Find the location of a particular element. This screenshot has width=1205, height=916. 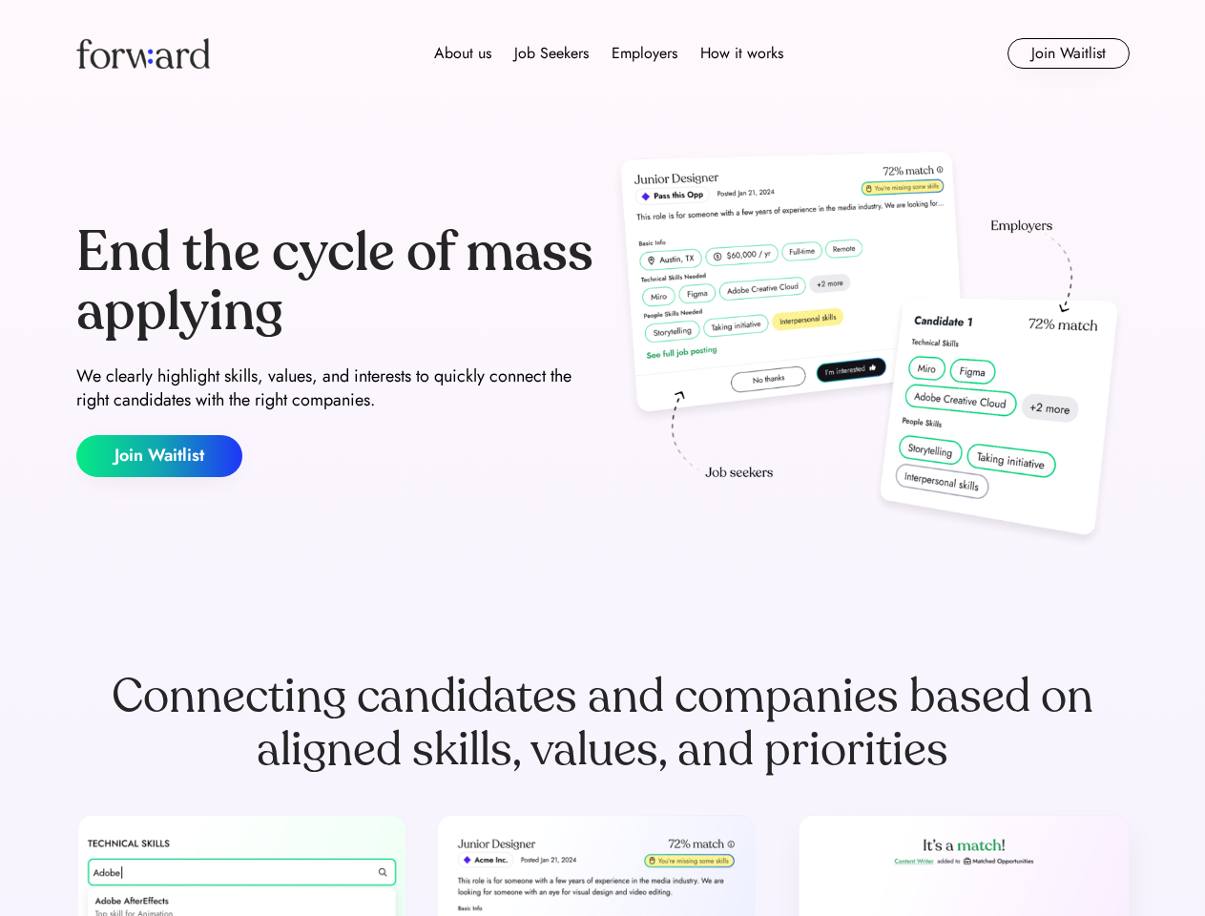

div: End the cycle of mass applying is located at coordinates (336, 281).